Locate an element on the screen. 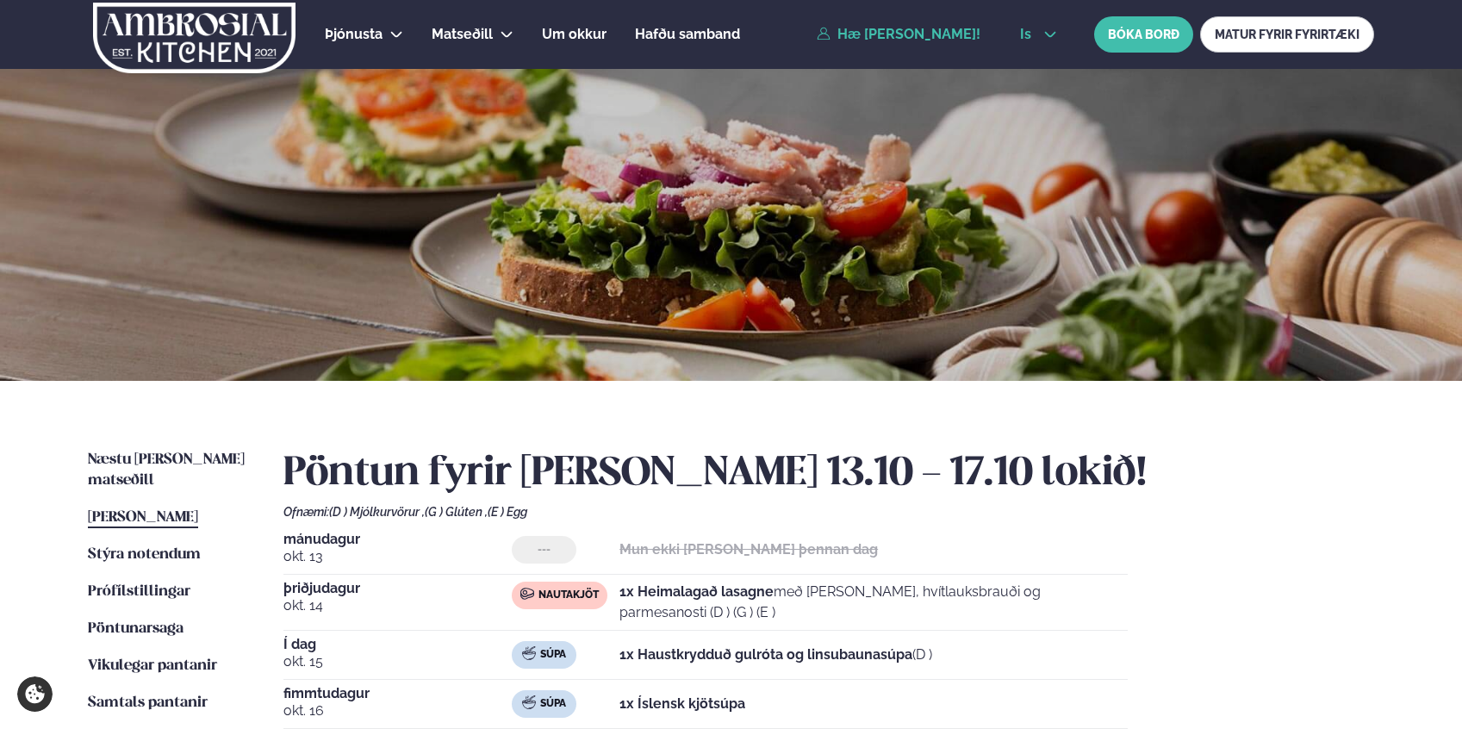 The width and height of the screenshot is (1462, 729). p: (D ) is located at coordinates (775, 655).